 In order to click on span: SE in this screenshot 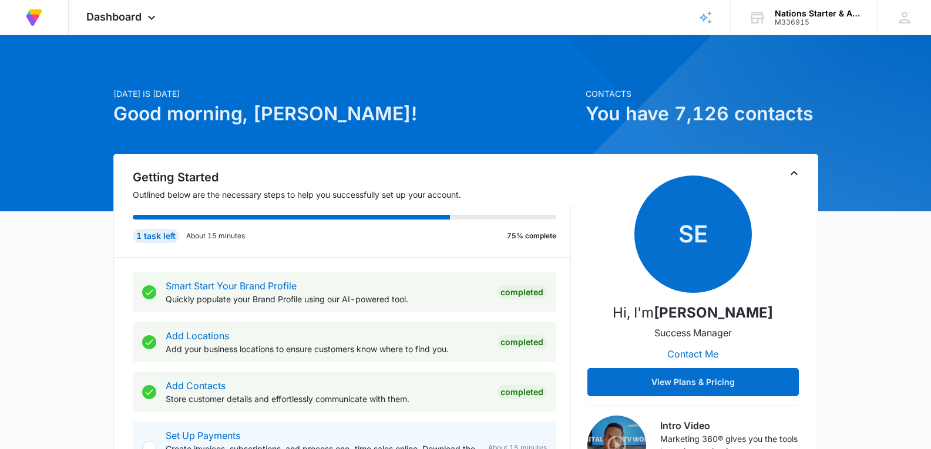, I will do `click(693, 234)`.